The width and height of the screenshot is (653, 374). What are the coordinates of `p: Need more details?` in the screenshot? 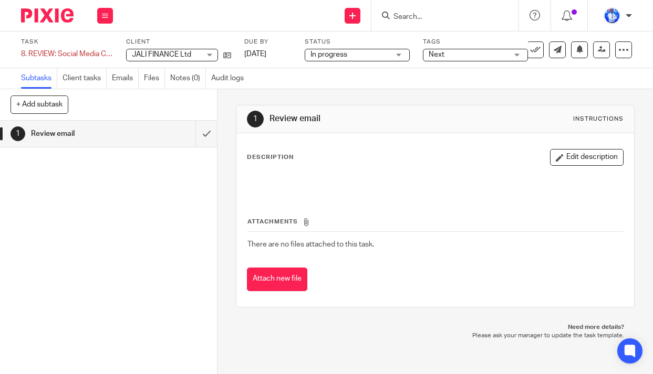 It's located at (435, 328).